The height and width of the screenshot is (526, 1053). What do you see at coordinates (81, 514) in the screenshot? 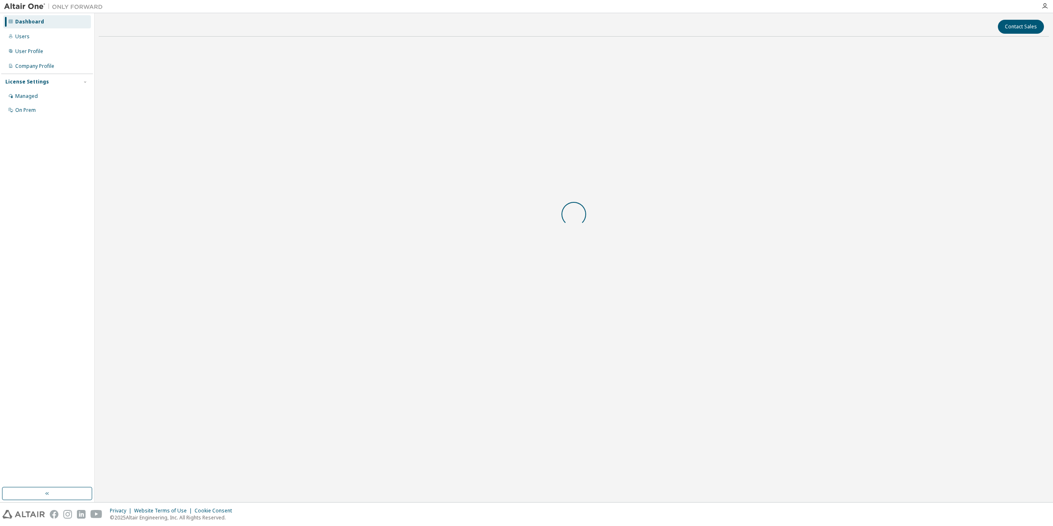
I see `img: linkedin.svg` at bounding box center [81, 514].